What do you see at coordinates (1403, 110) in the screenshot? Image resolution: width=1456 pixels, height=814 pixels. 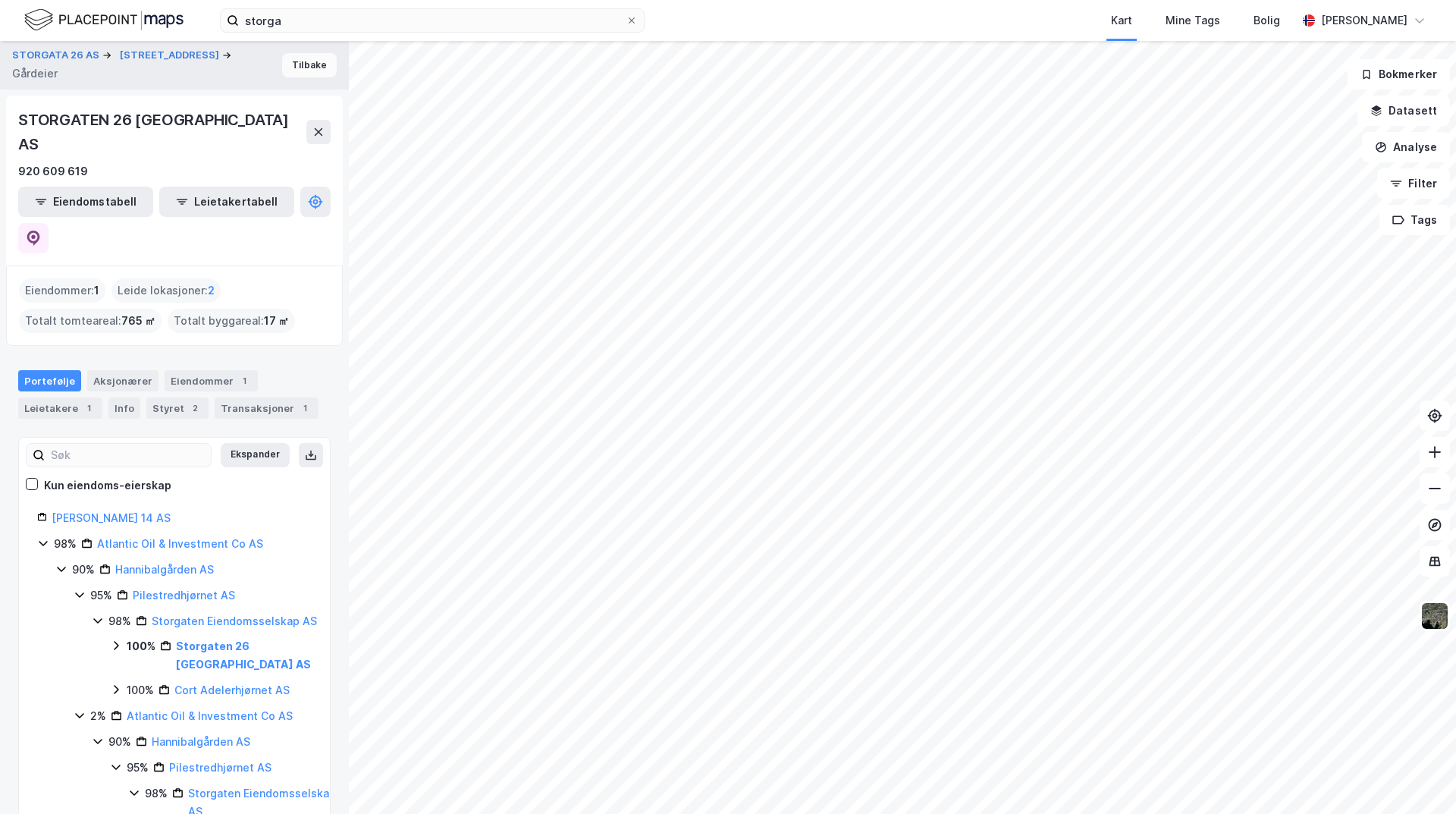 I see `button: Datasett` at bounding box center [1403, 110].